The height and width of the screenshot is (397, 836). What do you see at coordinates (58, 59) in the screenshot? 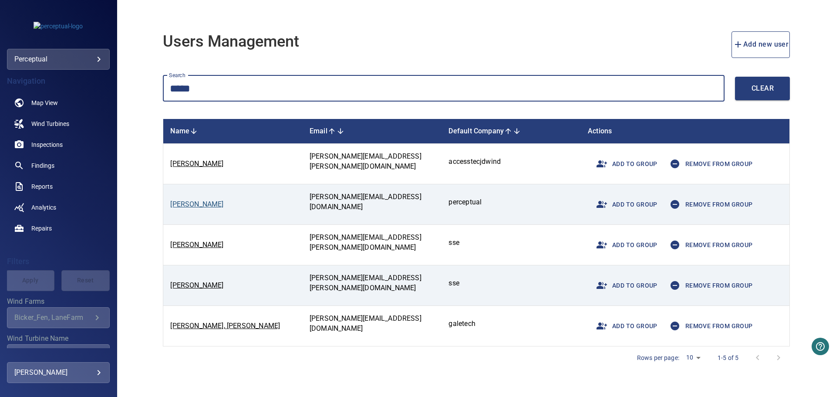
I see `div: perceptual` at bounding box center [58, 59].